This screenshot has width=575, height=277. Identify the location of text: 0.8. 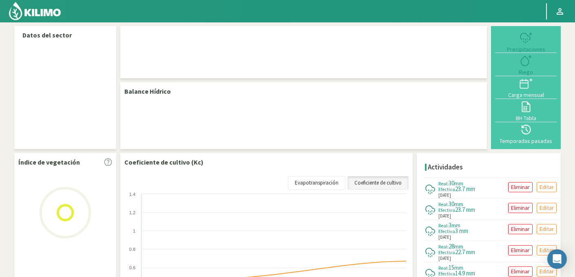
(132, 249).